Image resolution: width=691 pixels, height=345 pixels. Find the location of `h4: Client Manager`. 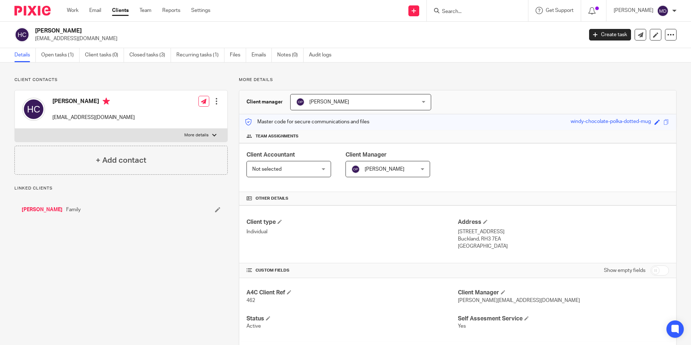

h4: Client Manager is located at coordinates (564, 293).